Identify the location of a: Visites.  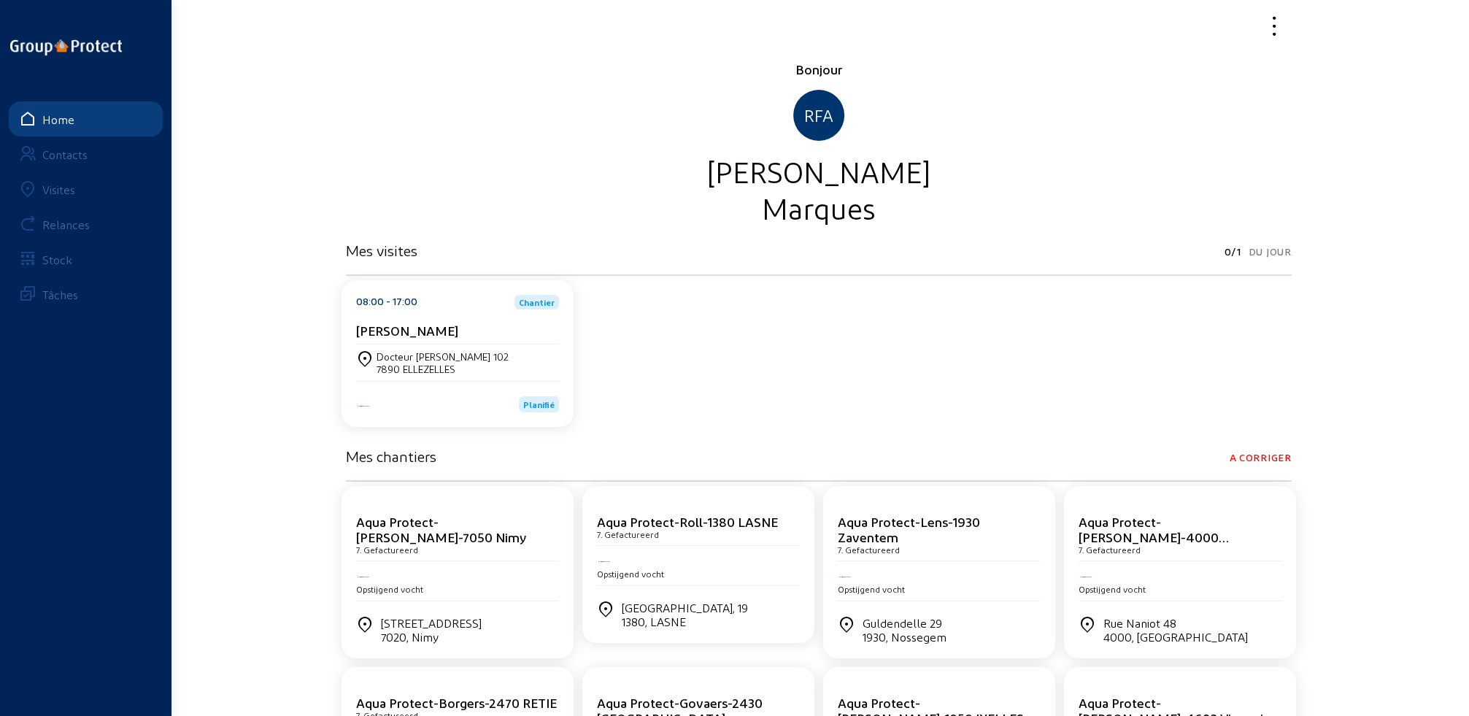
(85, 189).